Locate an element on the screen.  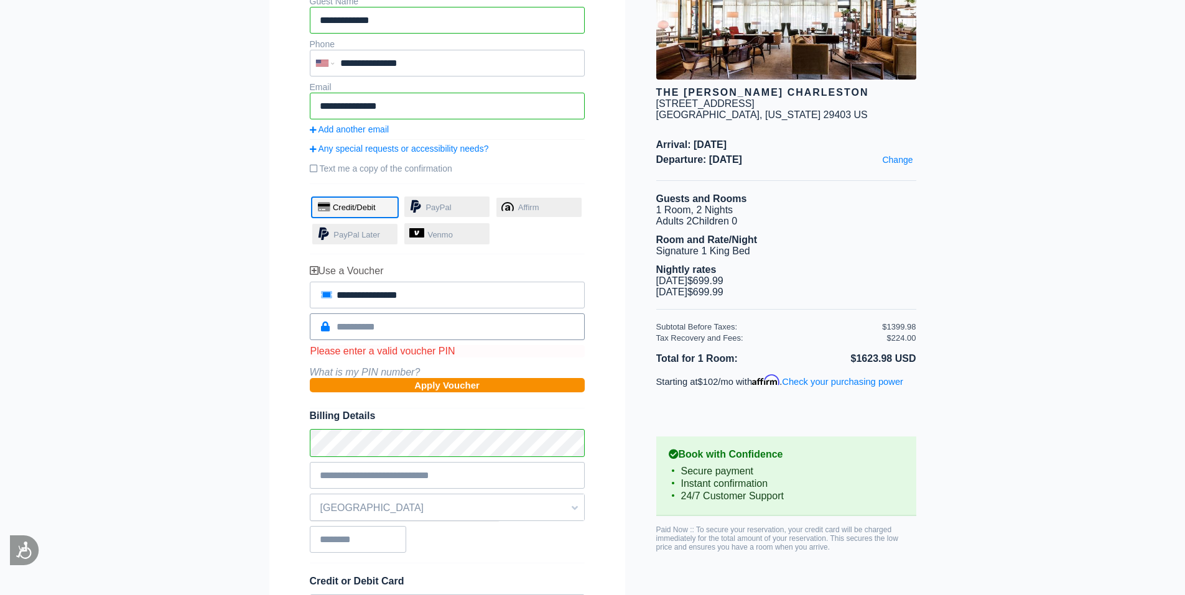
a: Add another email is located at coordinates (447, 129).